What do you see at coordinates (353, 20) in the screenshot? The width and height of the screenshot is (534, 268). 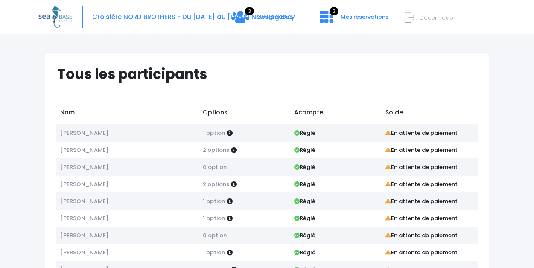 I see `a: 3 Mes réservations` at bounding box center [353, 20].